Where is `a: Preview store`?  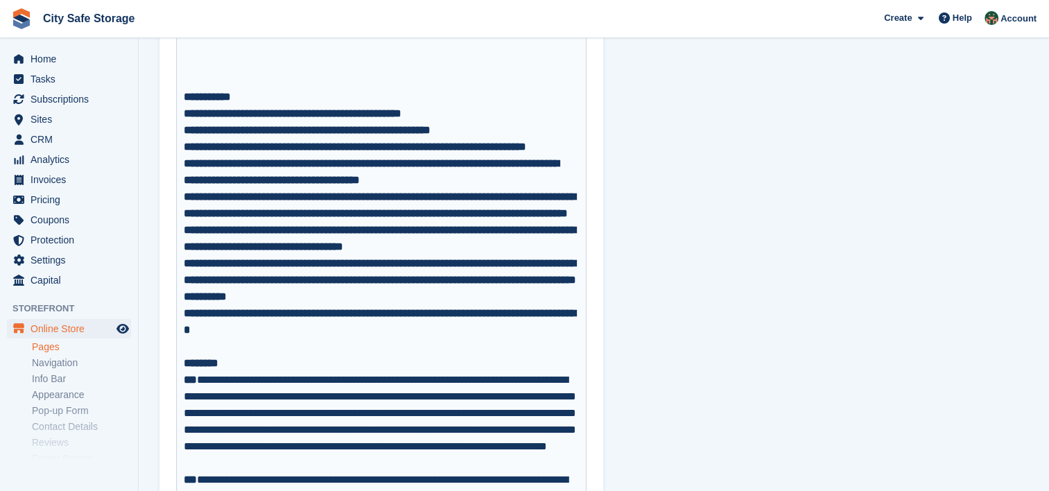 a: Preview store is located at coordinates (123, 329).